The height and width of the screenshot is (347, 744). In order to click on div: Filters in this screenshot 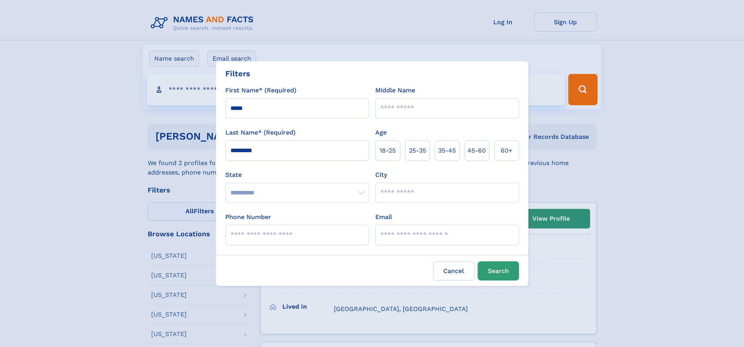, I will do `click(238, 73)`.